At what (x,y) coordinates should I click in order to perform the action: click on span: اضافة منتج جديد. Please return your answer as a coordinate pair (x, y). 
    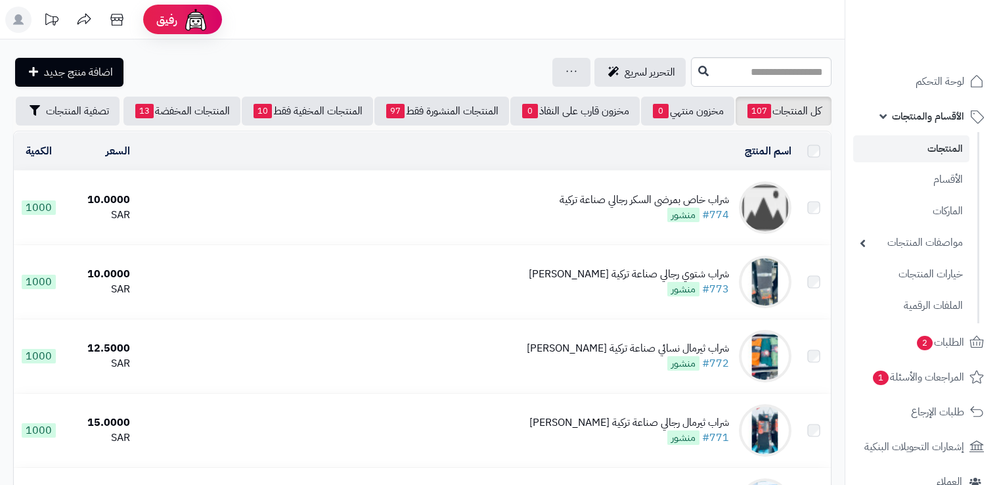
    Looking at the image, I should click on (78, 72).